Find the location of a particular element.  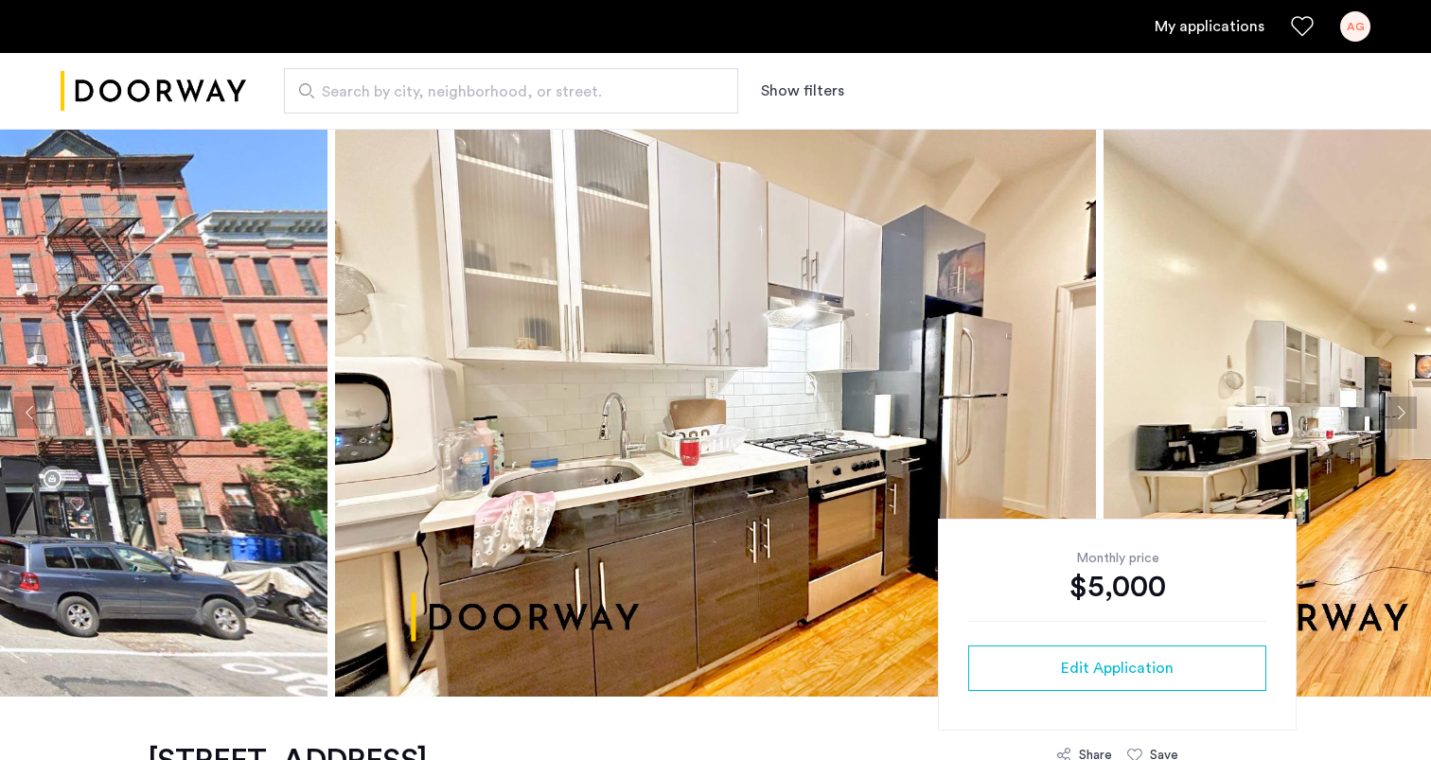

button: Next apartment is located at coordinates (1400, 413).